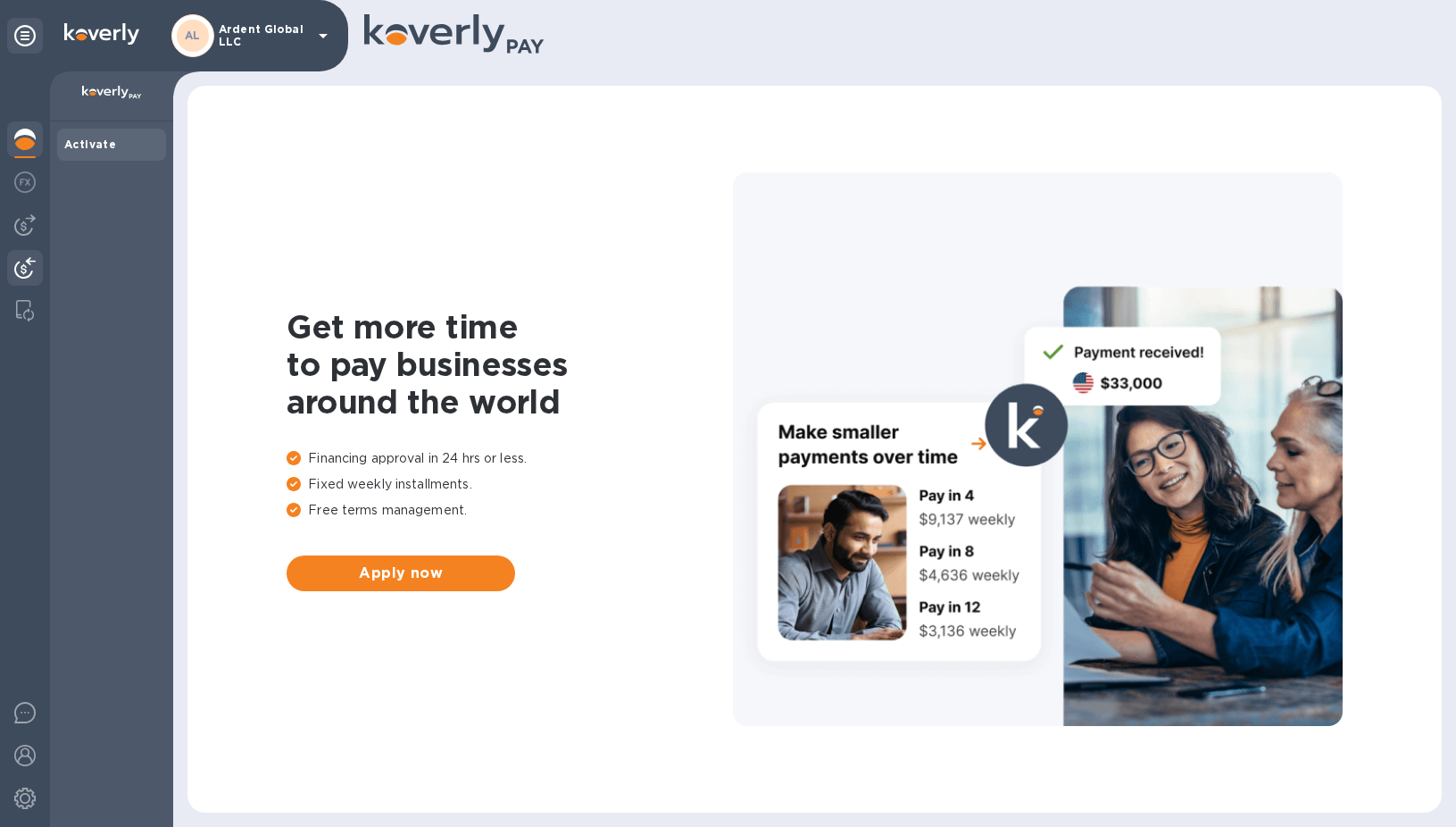 The height and width of the screenshot is (827, 1456). Describe the element at coordinates (510, 510) in the screenshot. I see `p: Free terms management.` at that location.